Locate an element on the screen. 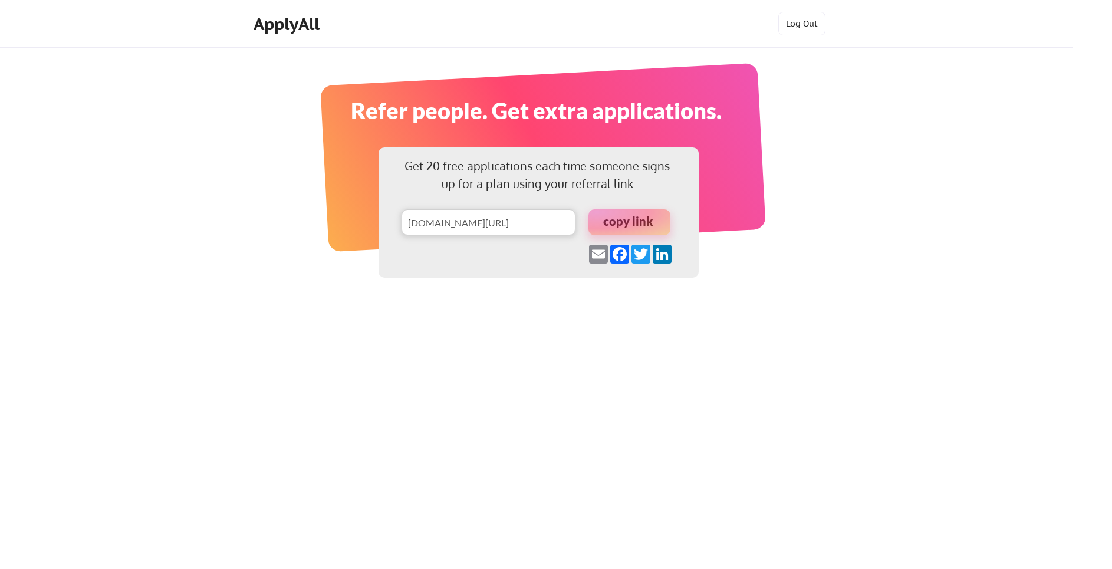 This screenshot has height=569, width=1112. a: Twitter is located at coordinates (641, 254).